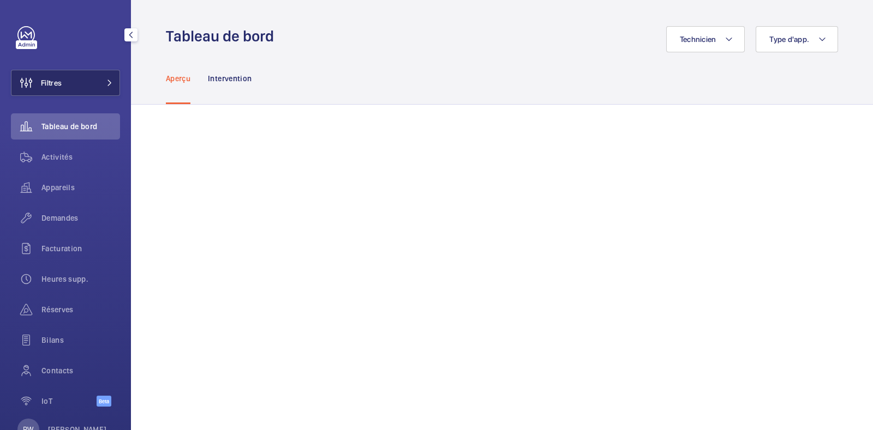 The height and width of the screenshot is (430, 873). I want to click on span: Réserves, so click(81, 310).